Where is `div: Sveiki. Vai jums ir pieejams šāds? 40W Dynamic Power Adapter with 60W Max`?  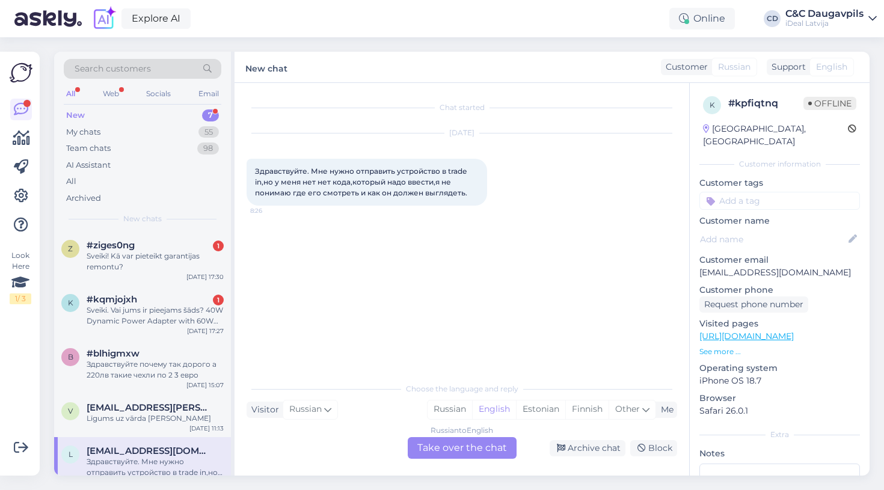 div: Sveiki. Vai jums ir pieejams šāds? 40W Dynamic Power Adapter with 60W Max is located at coordinates (155, 316).